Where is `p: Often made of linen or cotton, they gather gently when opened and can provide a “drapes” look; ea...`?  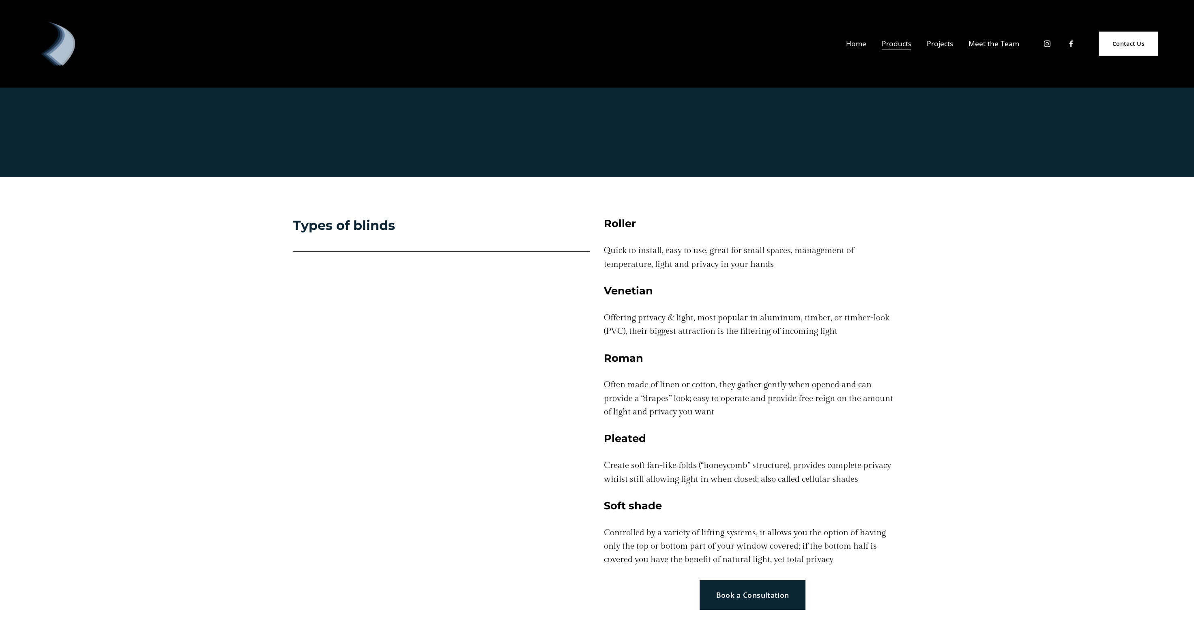
p: Often made of linen or cotton, they gather gently when opened and can provide a “drapes” look; ea... is located at coordinates (752, 398).